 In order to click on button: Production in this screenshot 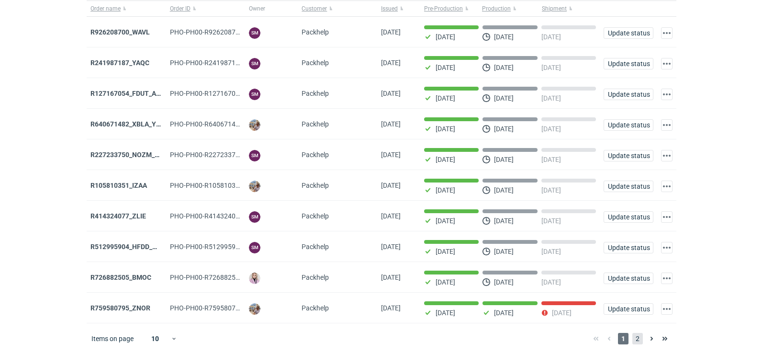, I will do `click(510, 9)`.